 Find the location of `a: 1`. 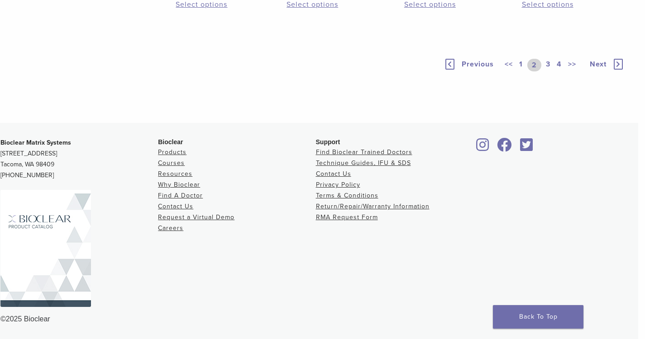

a: 1 is located at coordinates (521, 65).